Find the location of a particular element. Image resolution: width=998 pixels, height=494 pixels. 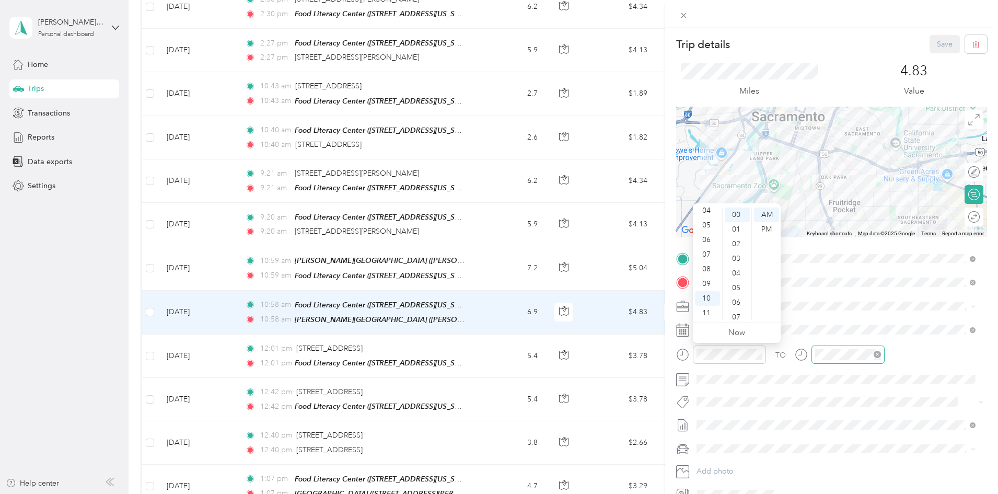

div: 10 is located at coordinates (708, 299).